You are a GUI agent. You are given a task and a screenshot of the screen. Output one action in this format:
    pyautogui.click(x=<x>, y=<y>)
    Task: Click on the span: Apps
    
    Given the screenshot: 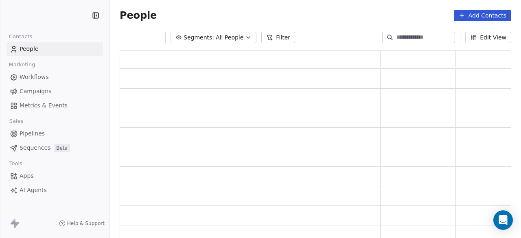 What is the action you would take?
    pyautogui.click(x=26, y=176)
    